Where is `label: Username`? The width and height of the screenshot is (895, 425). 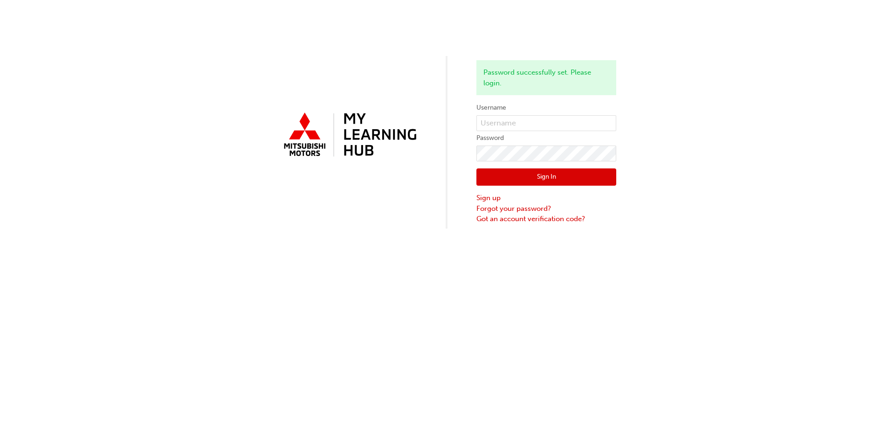 label: Username is located at coordinates (546, 108).